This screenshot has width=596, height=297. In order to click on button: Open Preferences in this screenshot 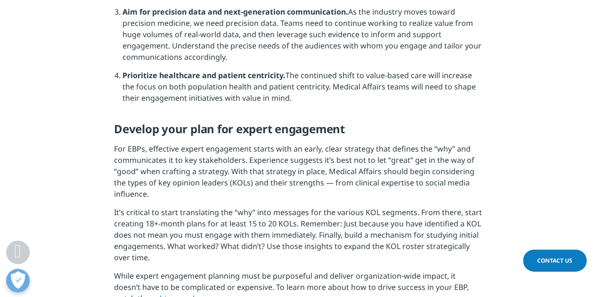, I will do `click(18, 281)`.